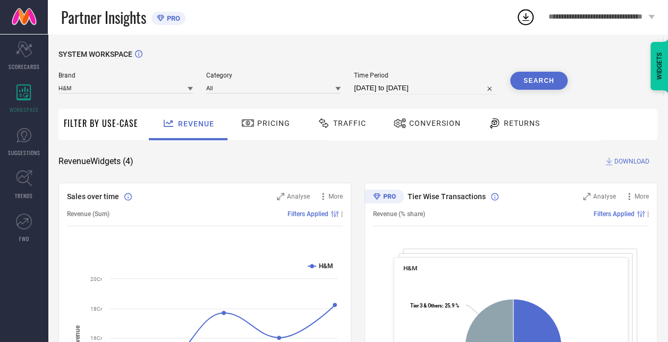 The width and height of the screenshot is (668, 342). What do you see at coordinates (93, 196) in the screenshot?
I see `span: Sales over time` at bounding box center [93, 196].